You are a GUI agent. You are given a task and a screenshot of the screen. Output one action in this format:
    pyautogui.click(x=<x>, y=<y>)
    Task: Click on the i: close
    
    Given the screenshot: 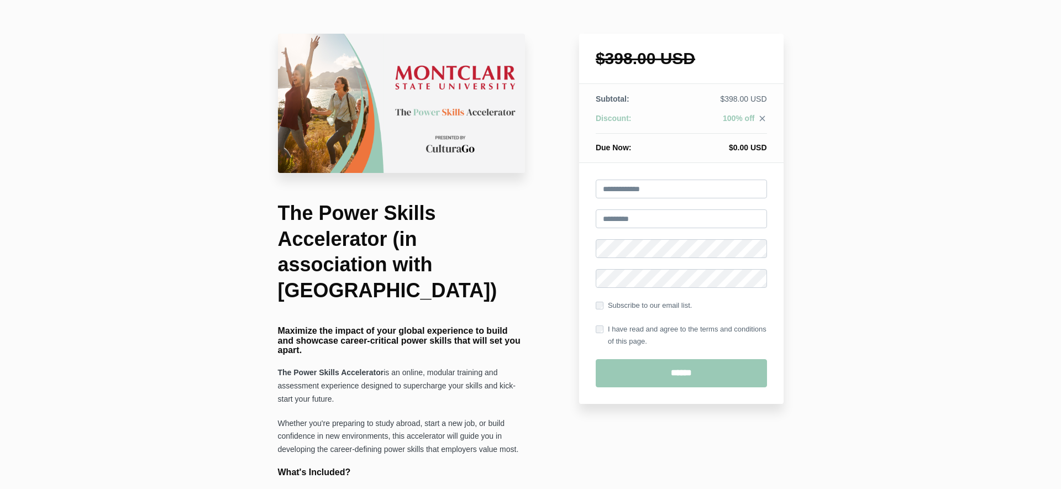 What is the action you would take?
    pyautogui.click(x=762, y=118)
    